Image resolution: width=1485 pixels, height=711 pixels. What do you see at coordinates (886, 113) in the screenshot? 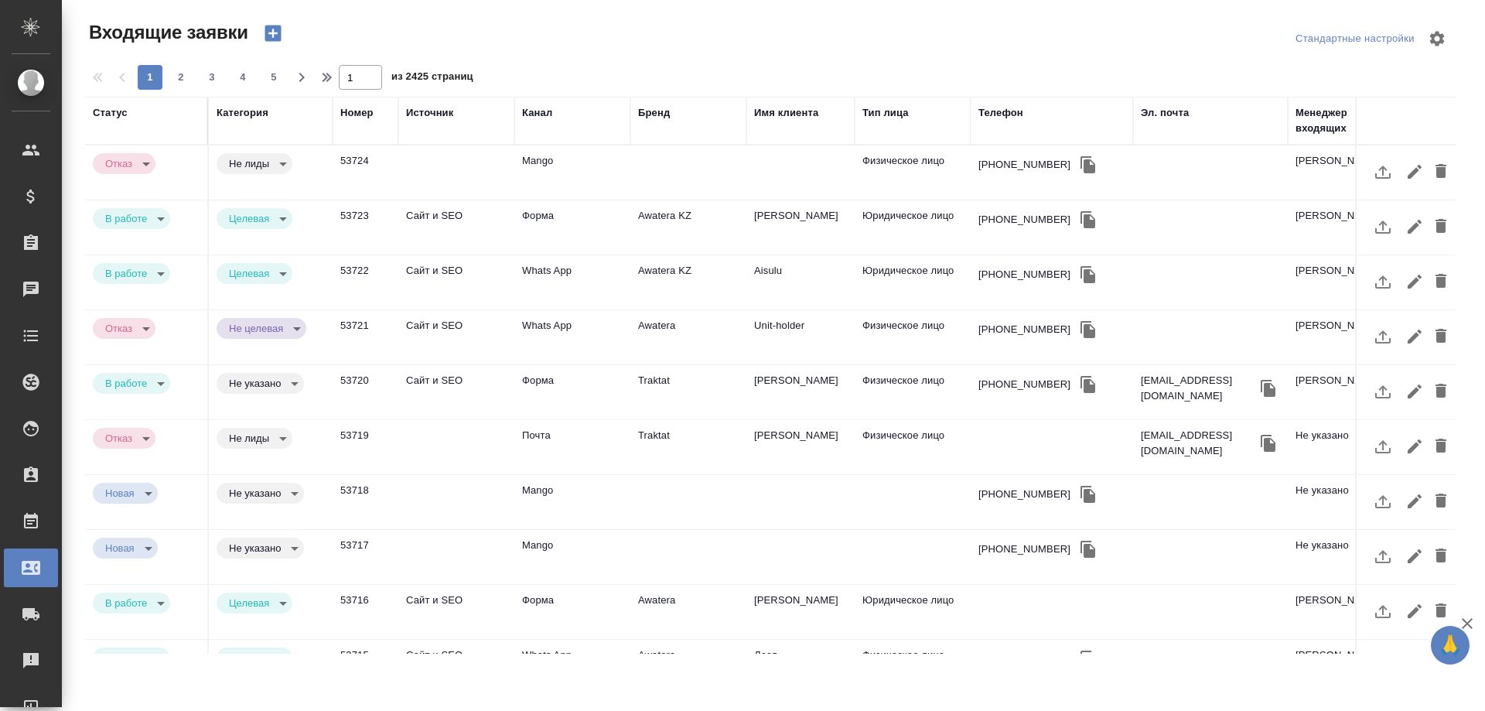
I see `div: Тип лица` at bounding box center [886, 113].